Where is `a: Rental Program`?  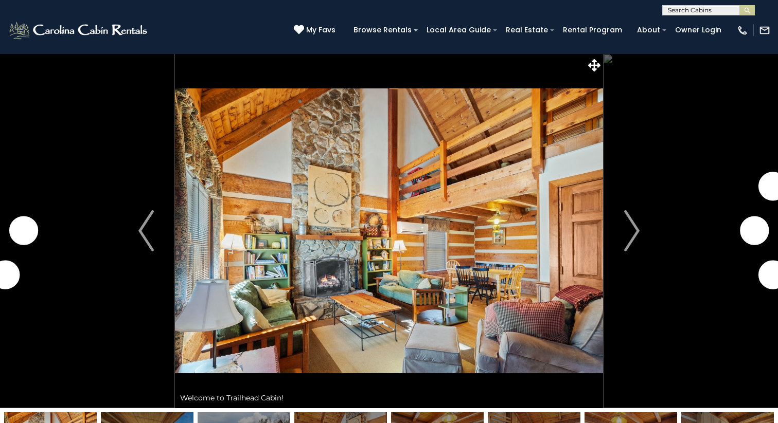 a: Rental Program is located at coordinates (592, 30).